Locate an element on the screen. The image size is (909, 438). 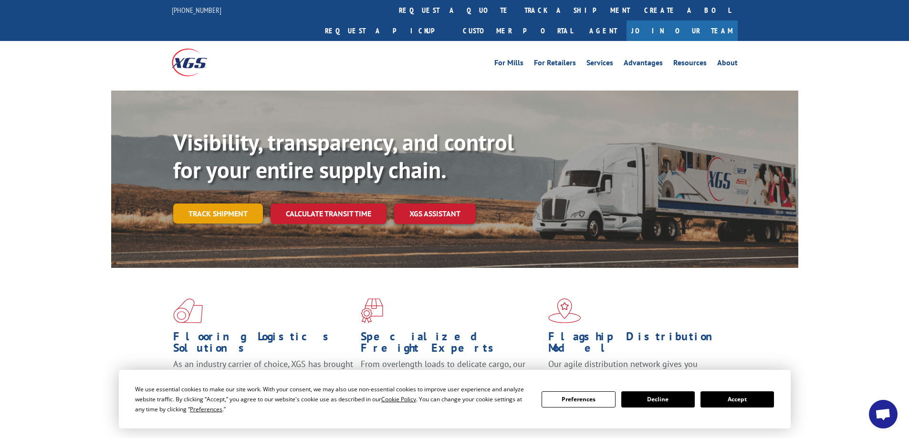
h1: Flooring Logistics Solutions is located at coordinates (263, 345).